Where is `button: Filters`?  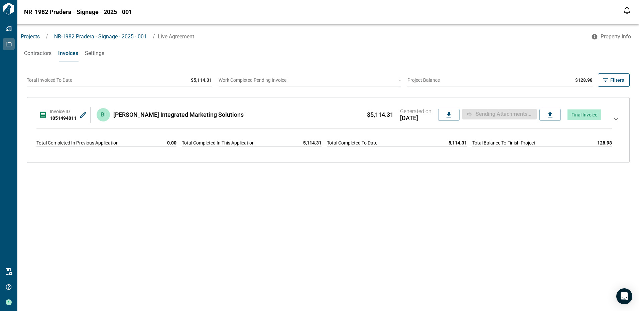
button: Filters is located at coordinates (613, 80).